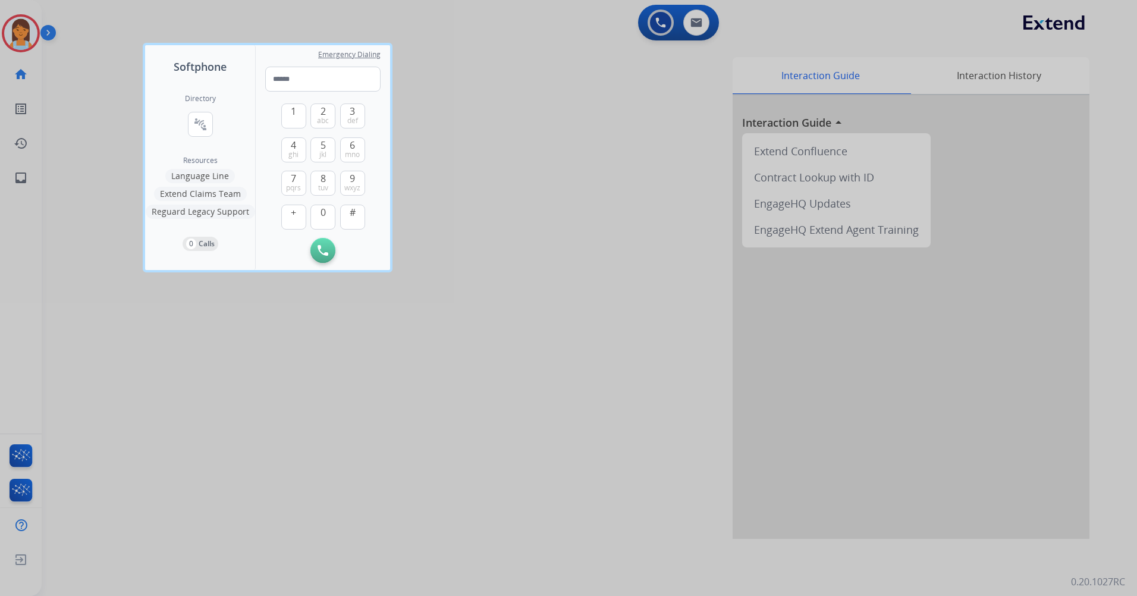 This screenshot has height=596, width=1137. I want to click on button: 7pqrs, so click(294, 183).